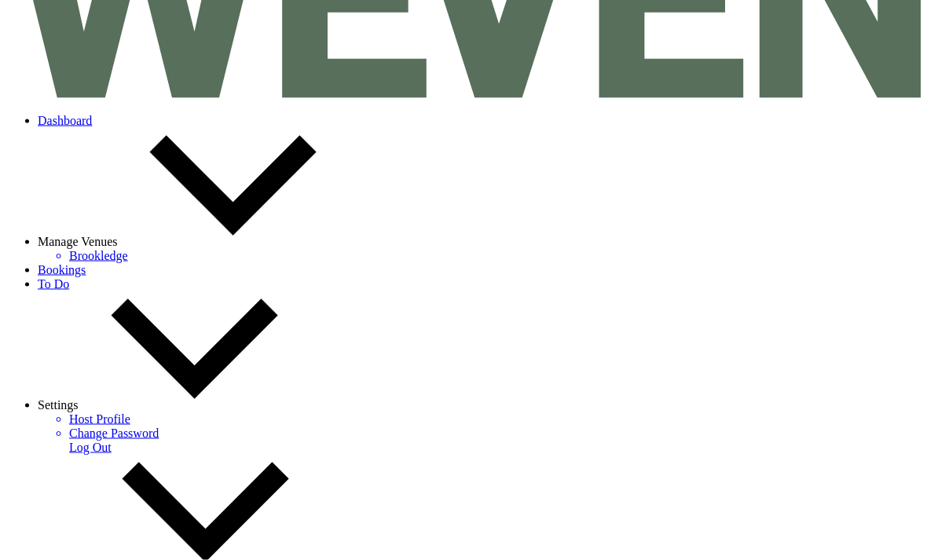  What do you see at coordinates (495, 256) in the screenshot?
I see `a: Brookledge` at bounding box center [495, 256].